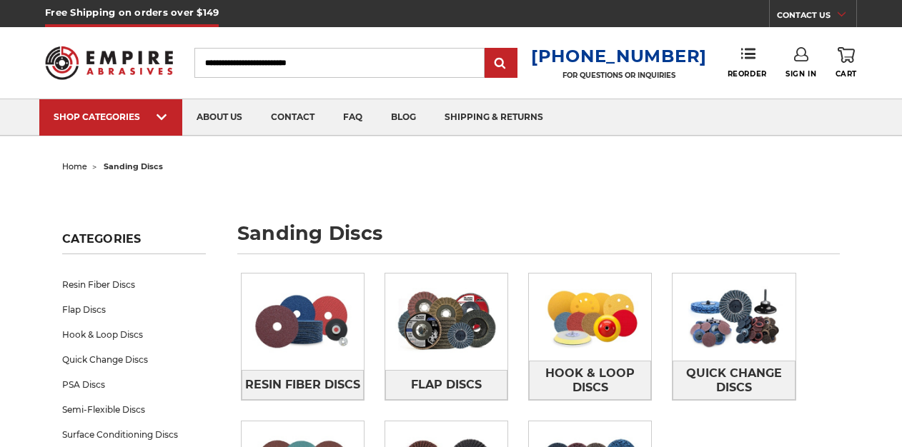 This screenshot has height=447, width=902. What do you see at coordinates (111, 116) in the screenshot?
I see `div: SHOP CATEGORIES` at bounding box center [111, 116].